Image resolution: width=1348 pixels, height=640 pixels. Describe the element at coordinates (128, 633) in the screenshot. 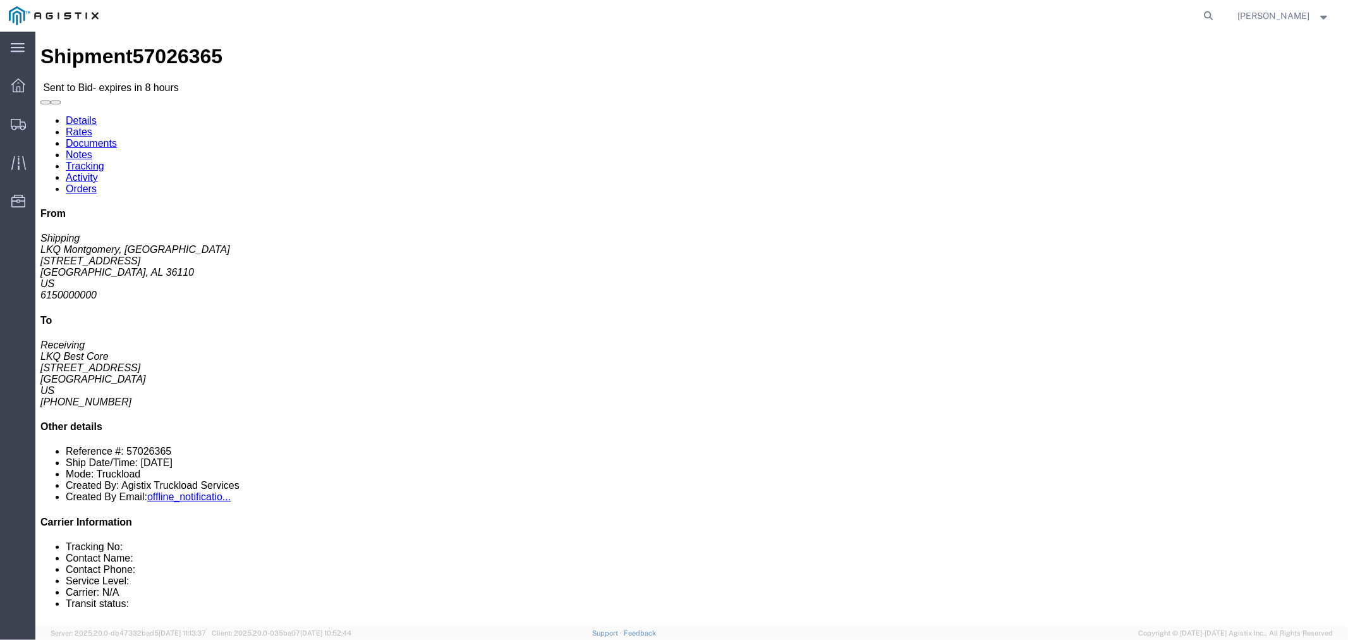

I see `span: Server: 2025.20.0-db47332bad5` at that location.